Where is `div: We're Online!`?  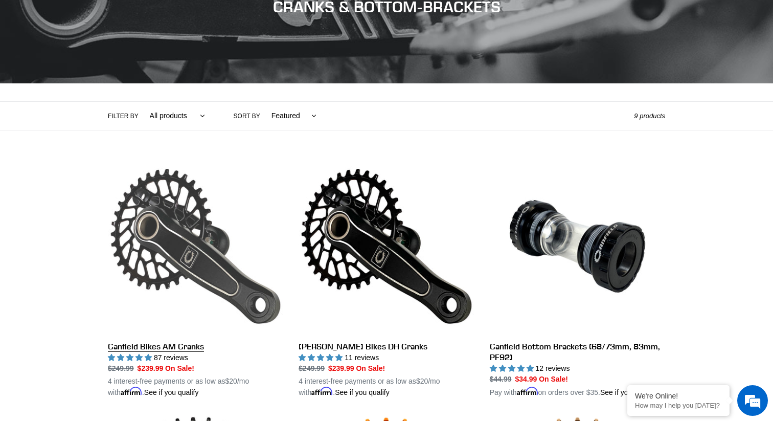
div: We're Online! is located at coordinates (679, 396).